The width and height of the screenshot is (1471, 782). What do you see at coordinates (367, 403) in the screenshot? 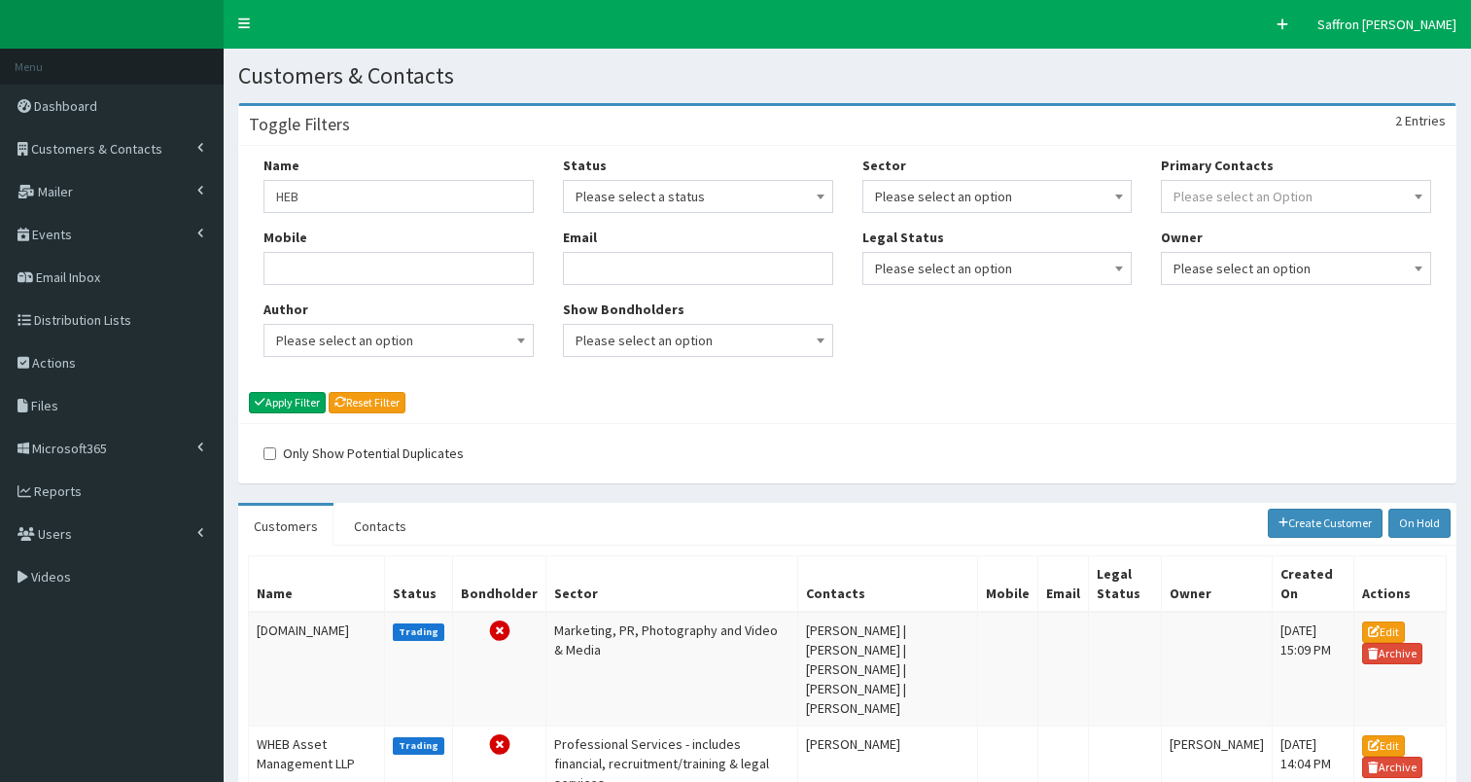
I see `a: Reset Filter` at bounding box center [367, 403].